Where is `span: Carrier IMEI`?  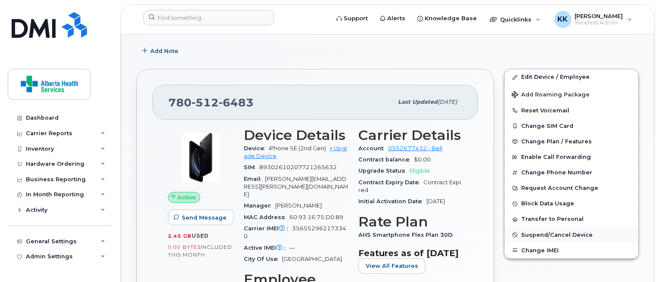 span: Carrier IMEI is located at coordinates (268, 228).